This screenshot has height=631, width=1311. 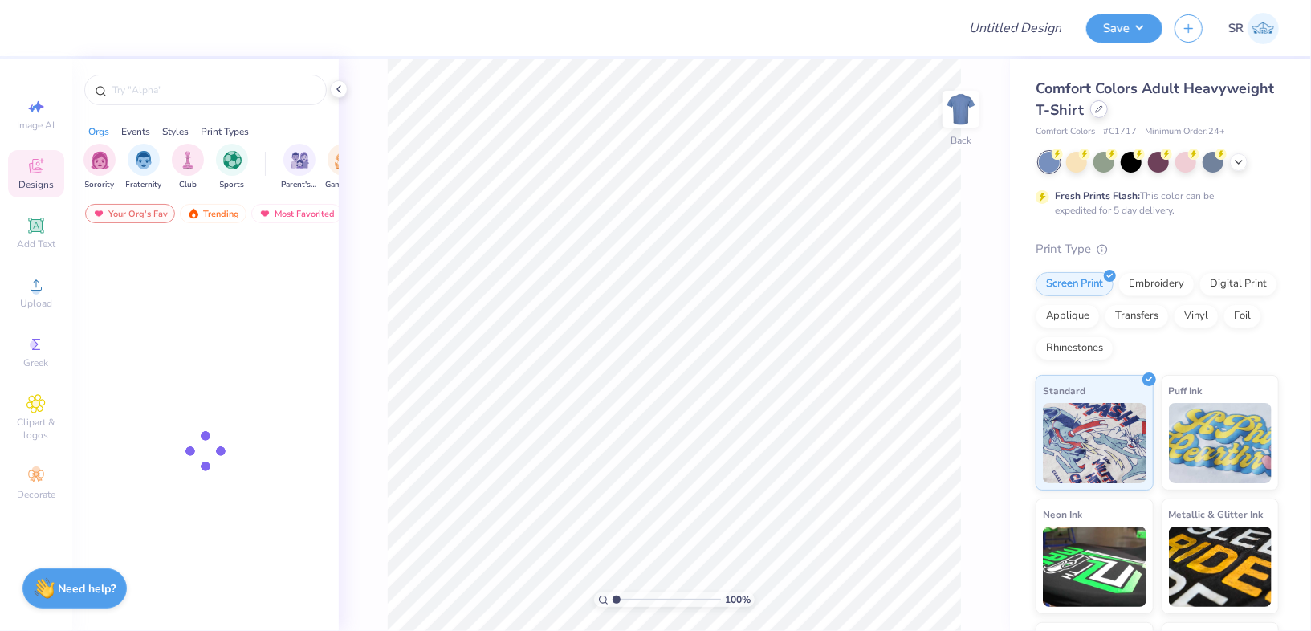 I want to click on button: Save, so click(x=1124, y=28).